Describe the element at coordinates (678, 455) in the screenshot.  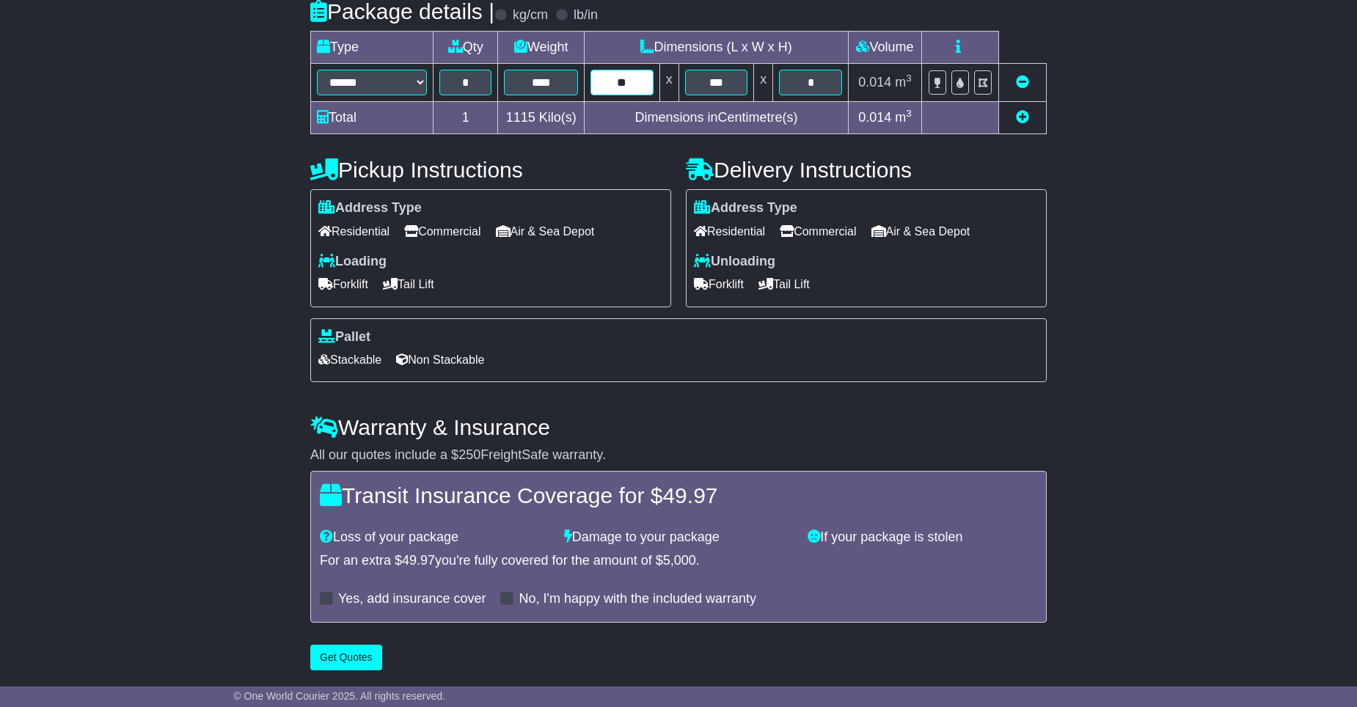
I see `div: All our quotes include a $ FreightSafe warranty.` at that location.